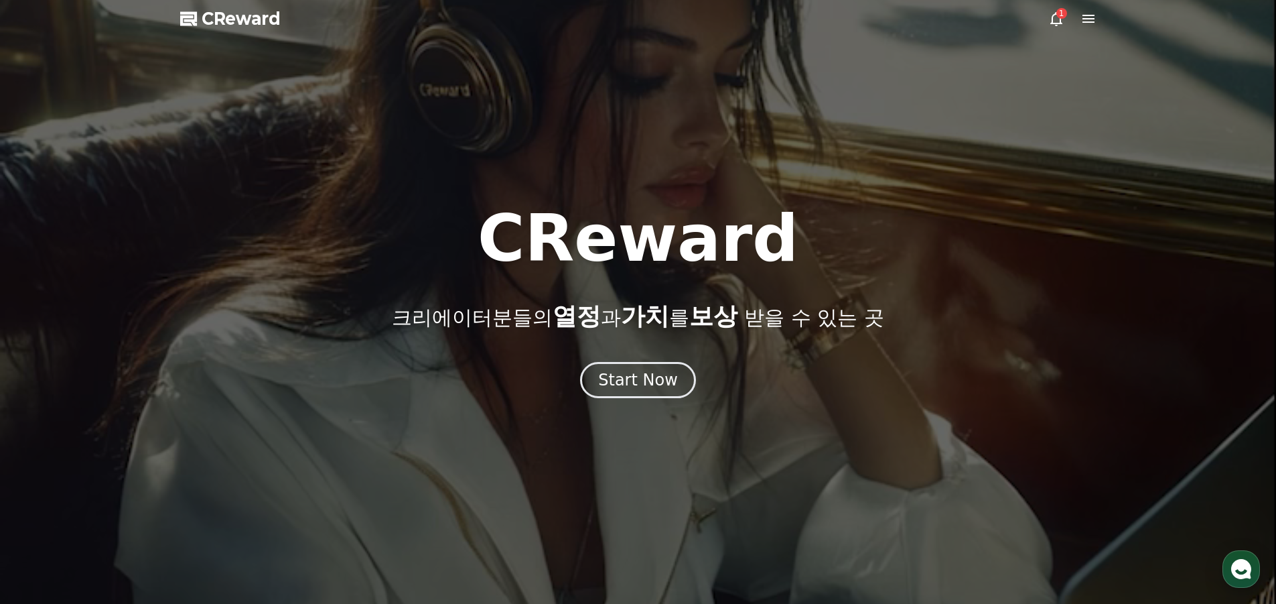 Image resolution: width=1276 pixels, height=604 pixels. Describe the element at coordinates (638, 381) in the screenshot. I see `a: Start Now` at that location.